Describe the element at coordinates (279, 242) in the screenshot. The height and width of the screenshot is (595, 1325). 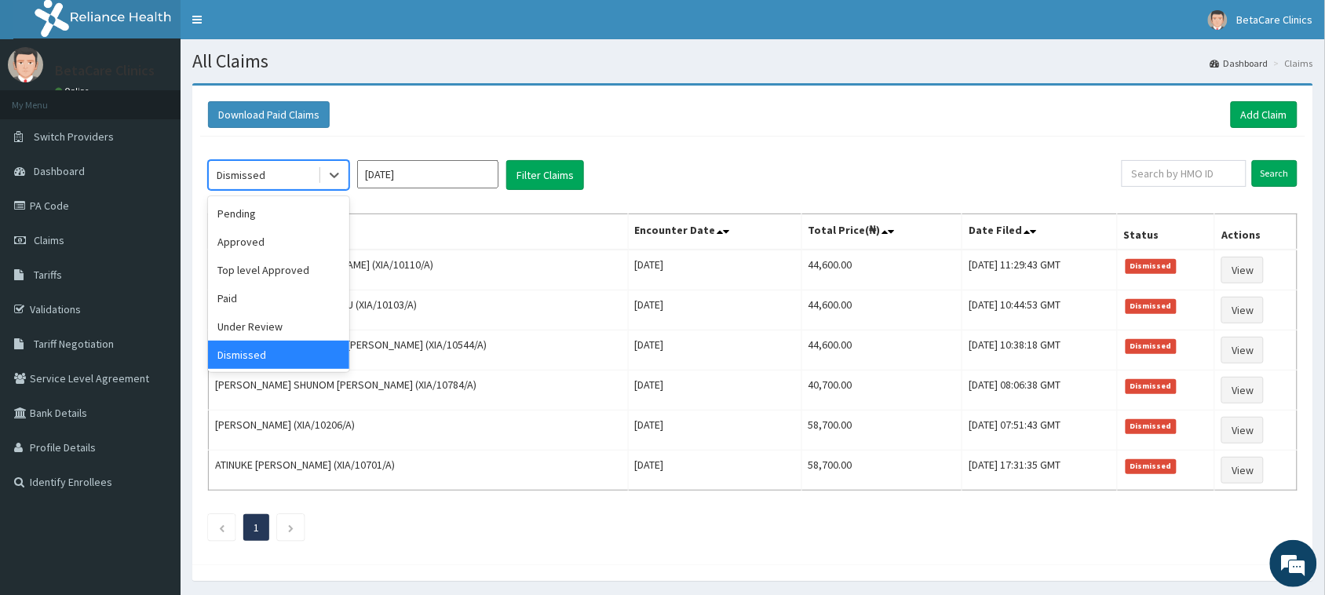
I see `div: Approved` at that location.